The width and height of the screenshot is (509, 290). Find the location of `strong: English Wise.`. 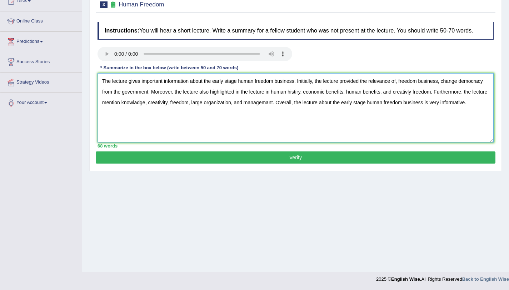

strong: English Wise. is located at coordinates (406, 279).